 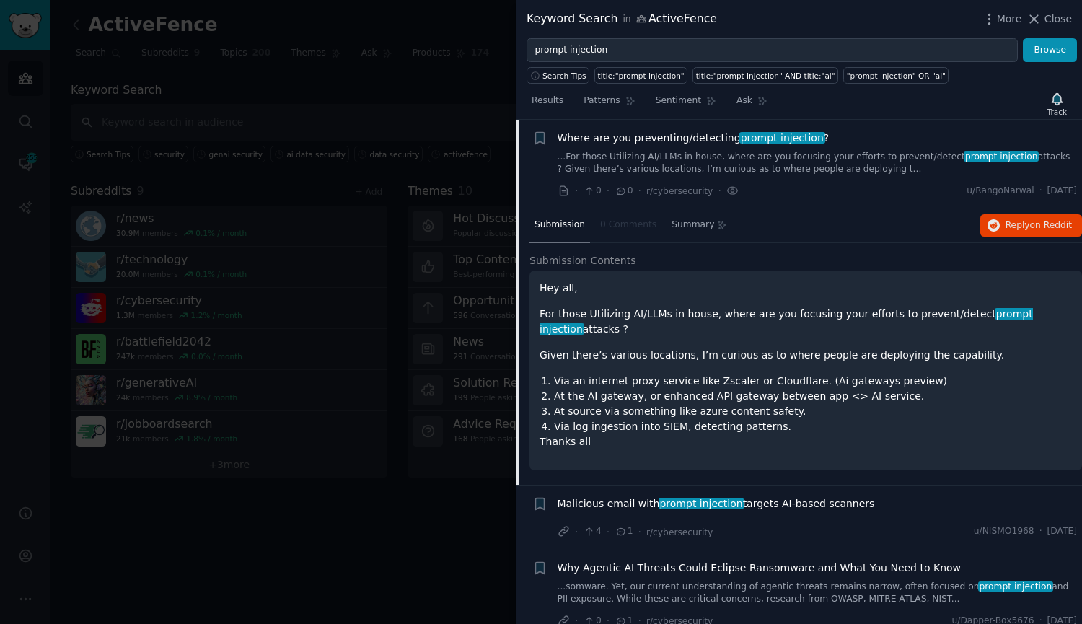 What do you see at coordinates (817, 593) in the screenshot?
I see `a: ...somware. Yet, our current understanding of agentic threats remains narrow, often focused onpro...` at bounding box center [817, 593].